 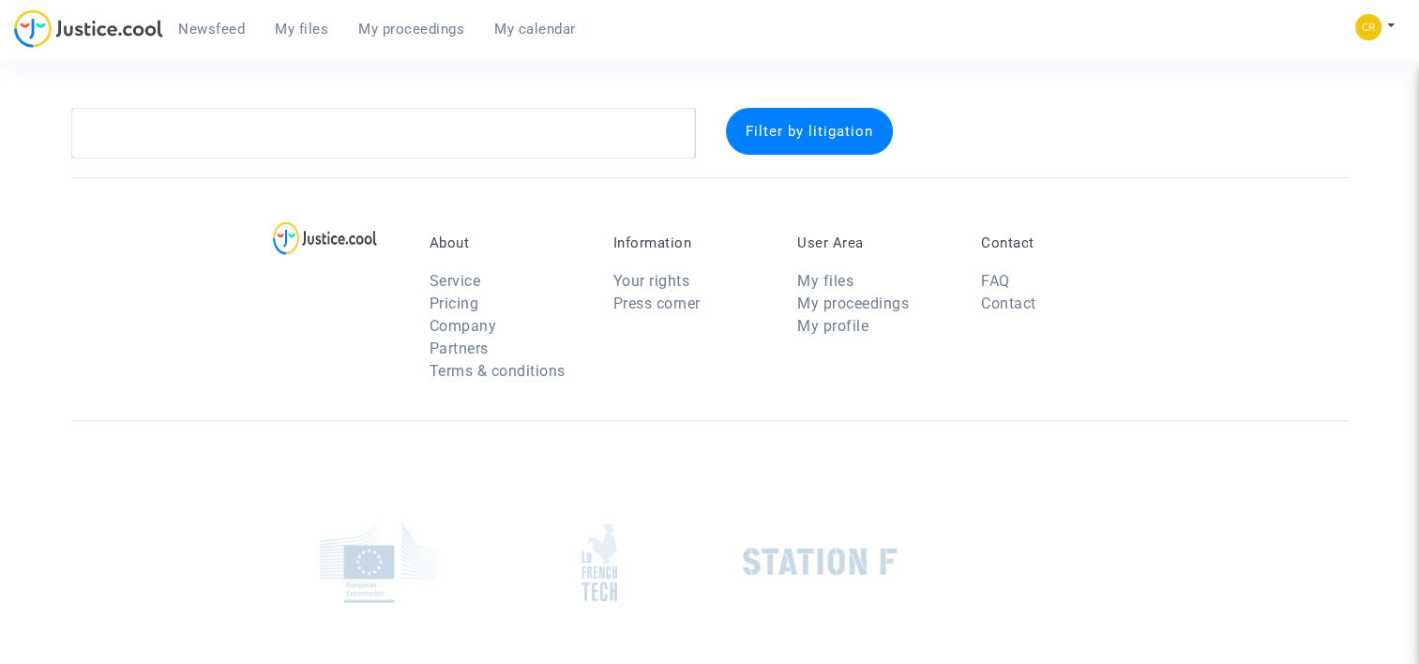 I want to click on span: Newsfeed, so click(x=211, y=29).